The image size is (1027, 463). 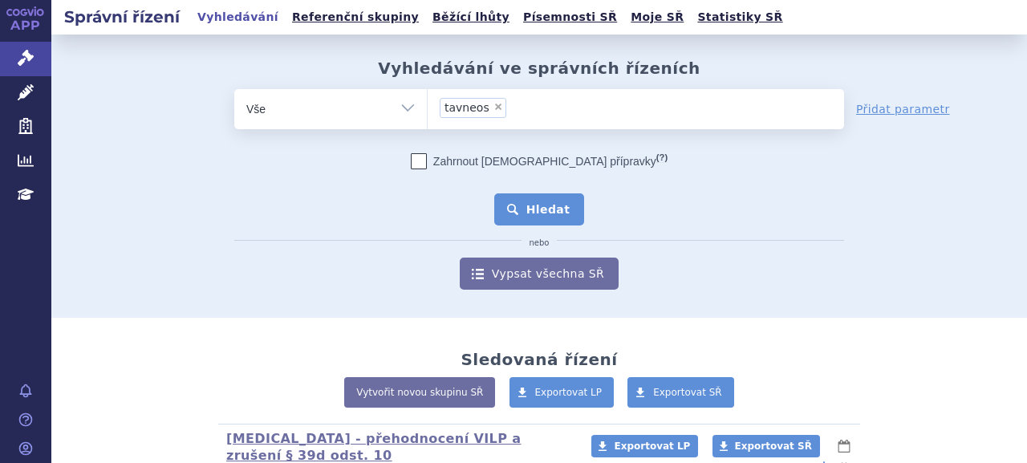 What do you see at coordinates (237, 17) in the screenshot?
I see `a: Vyhledávání` at bounding box center [237, 17].